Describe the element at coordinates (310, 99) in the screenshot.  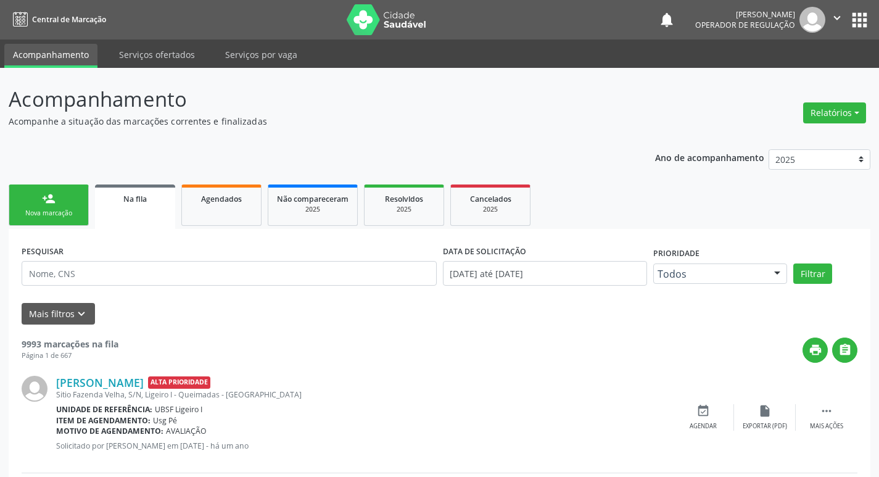
I see `p: Acompanhamento` at that location.